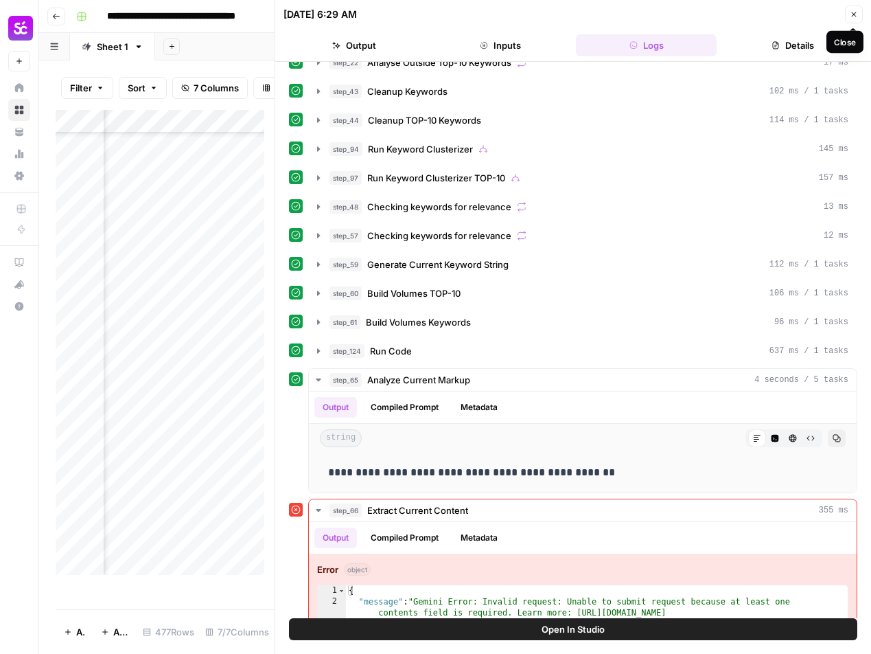 This screenshot has height=654, width=871. I want to click on a: Your Data, so click(19, 132).